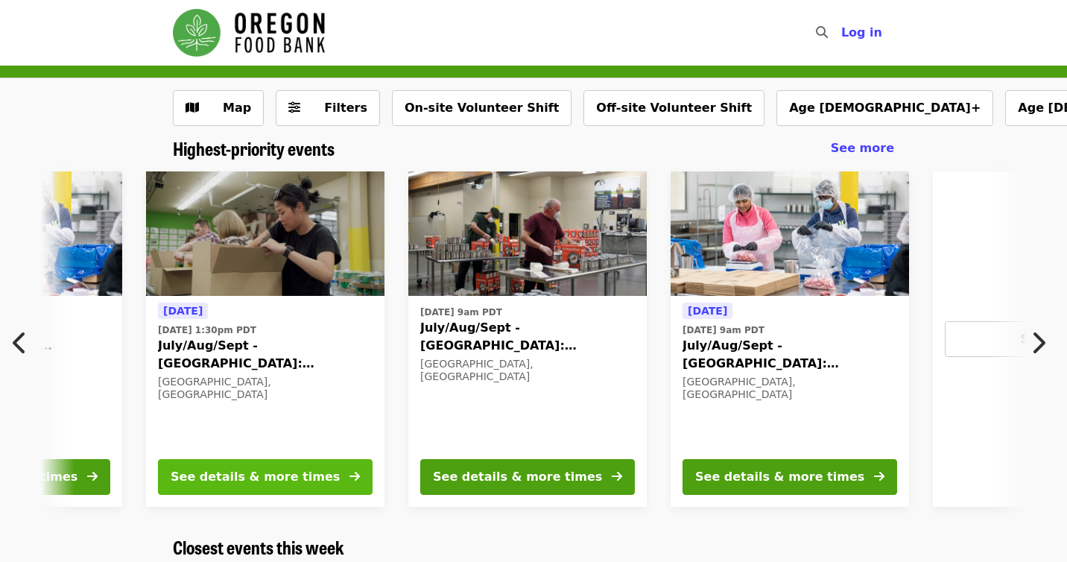 The image size is (1067, 562). Describe the element at coordinates (265, 339) in the screenshot. I see `a: See details for "July/Aug/Sept - Portland: Repack/Sort (age 8+)"` at that location.